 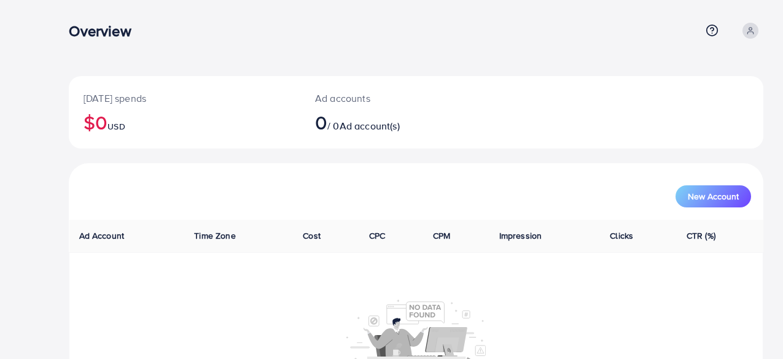 I want to click on span: New Account, so click(x=713, y=196).